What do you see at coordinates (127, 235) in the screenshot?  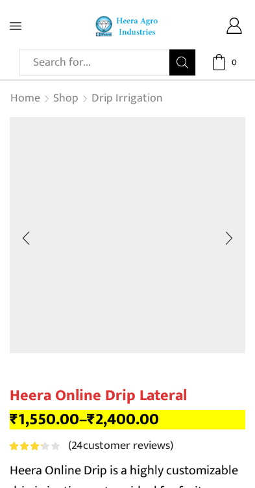 I see `img: Heera Online Drip Lateral 3` at bounding box center [127, 235].